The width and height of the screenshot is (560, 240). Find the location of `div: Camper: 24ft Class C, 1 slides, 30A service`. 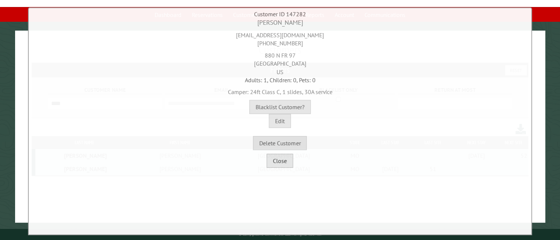

div: Camper: 24ft Class C, 1 slides, 30A service is located at coordinates (280, 90).